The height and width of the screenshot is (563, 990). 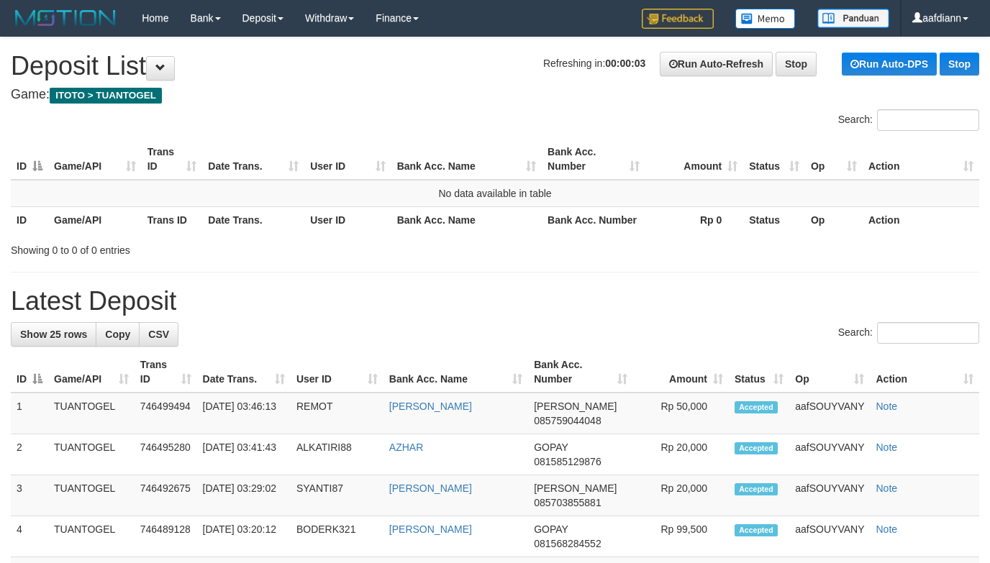 I want to click on span: Copy 085703855881 to clipboard, so click(x=567, y=503).